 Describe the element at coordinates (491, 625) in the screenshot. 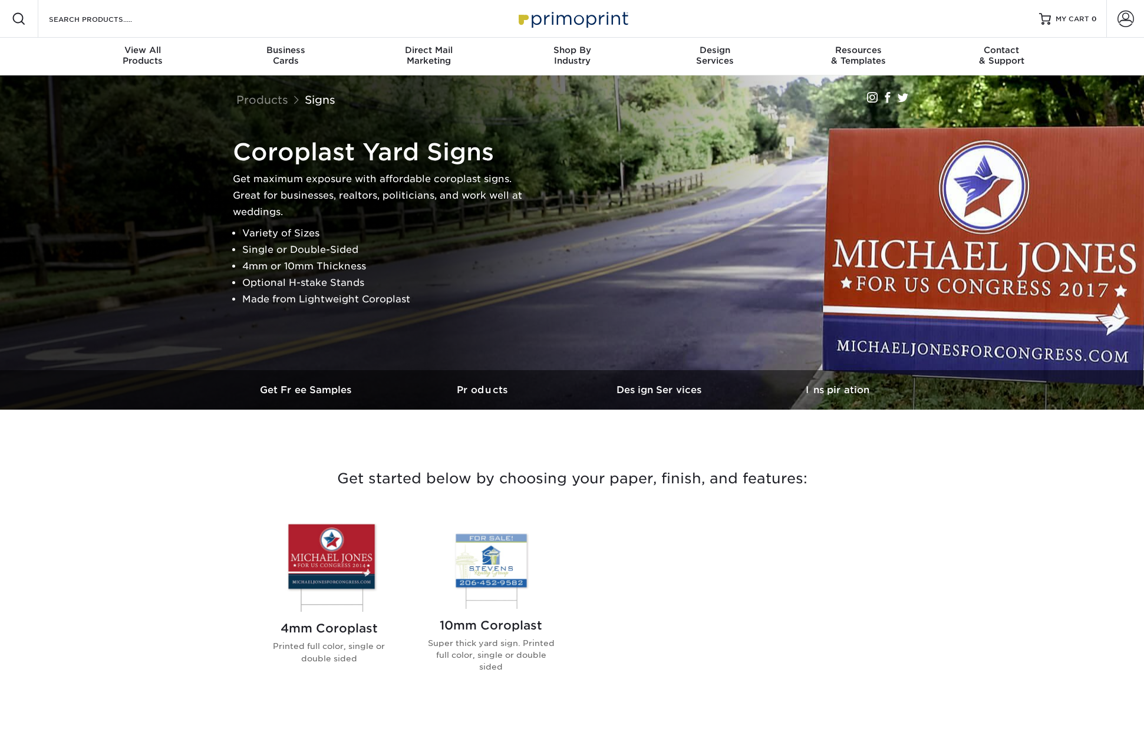

I see `h2: 10mm Coroplast` at that location.